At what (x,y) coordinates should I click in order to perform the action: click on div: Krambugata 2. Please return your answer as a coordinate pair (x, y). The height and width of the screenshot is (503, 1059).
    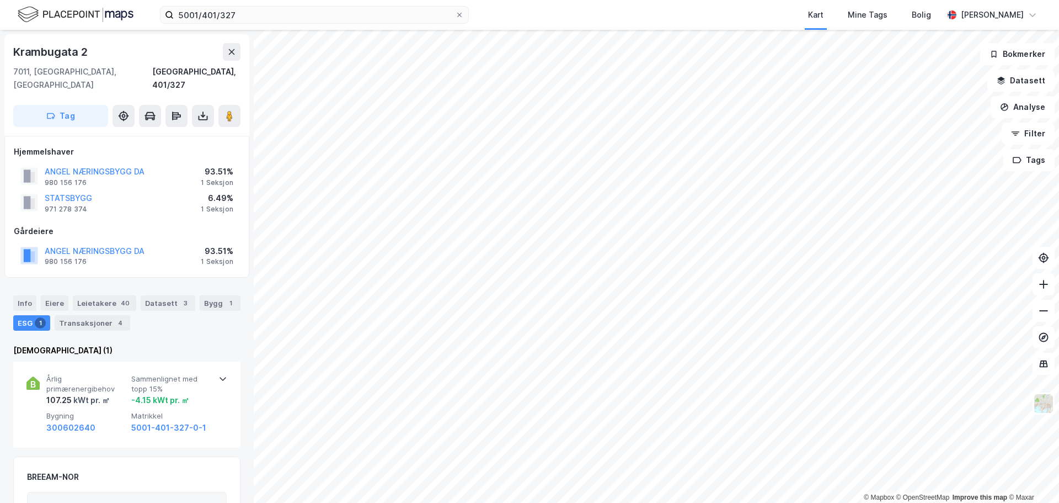
    Looking at the image, I should click on (51, 52).